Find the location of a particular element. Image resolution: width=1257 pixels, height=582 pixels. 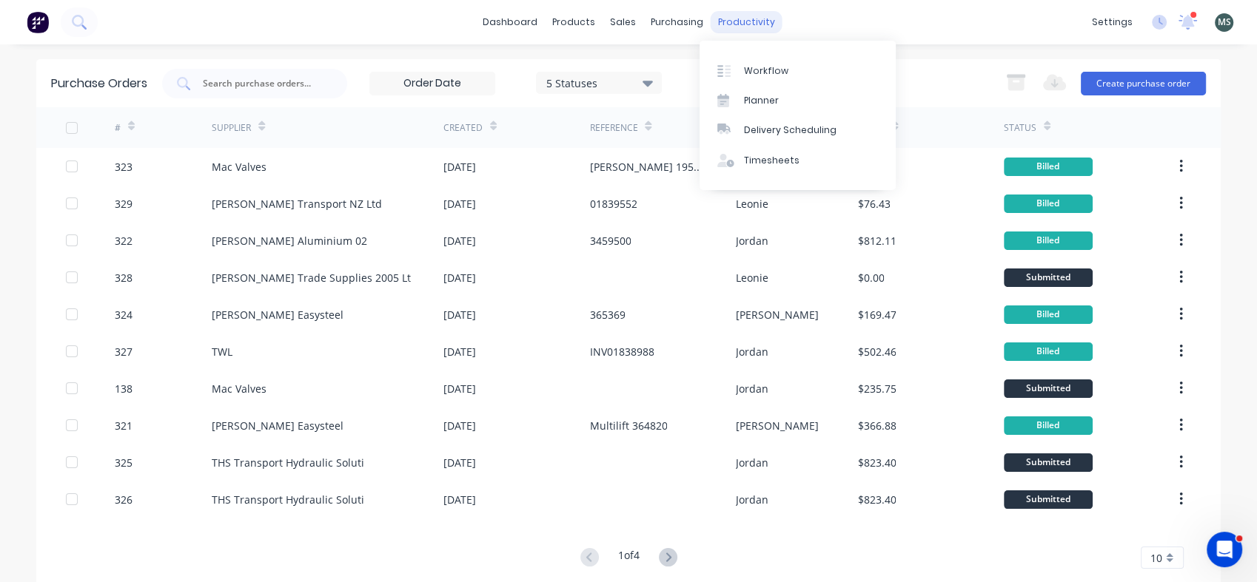

div: Supplier is located at coordinates (231, 128).